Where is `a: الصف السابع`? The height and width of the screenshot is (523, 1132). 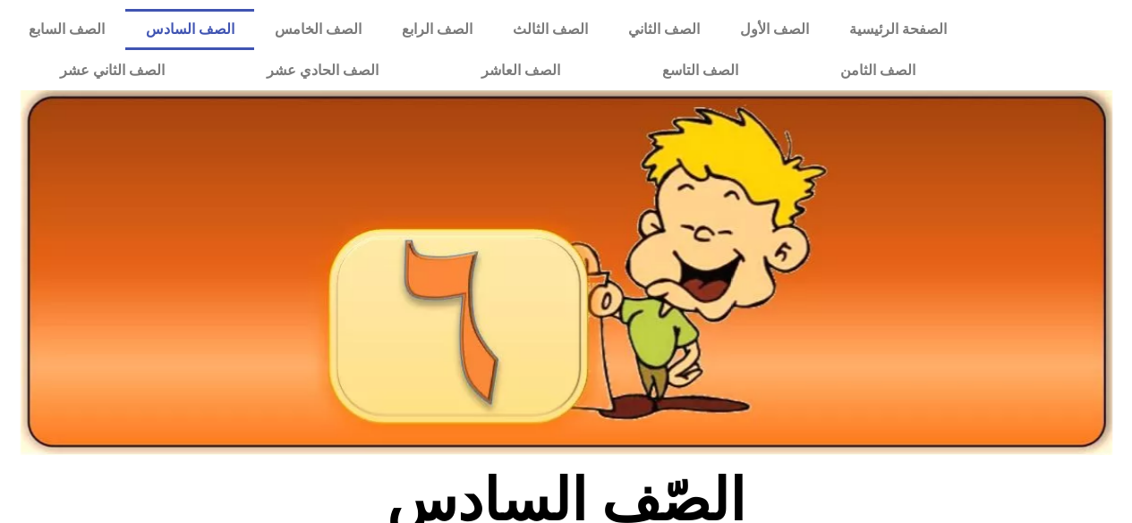 a: الصف السابع is located at coordinates (67, 30).